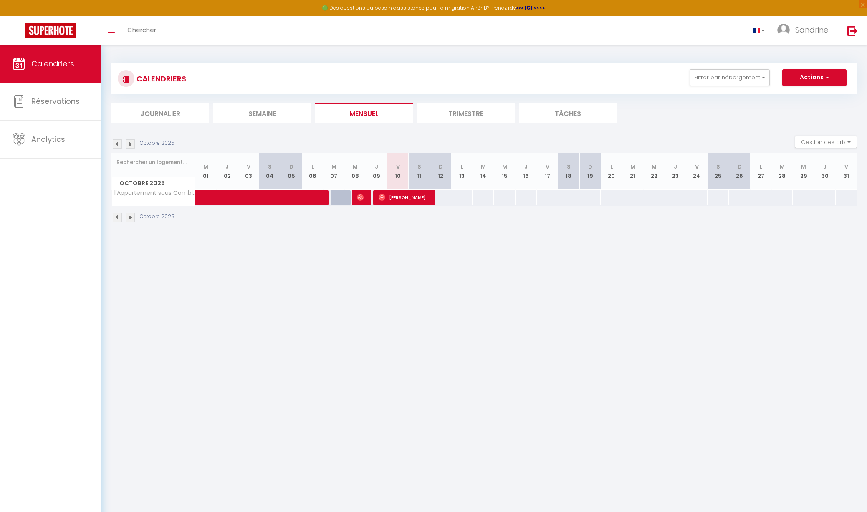  Describe the element at coordinates (56, 101) in the screenshot. I see `span: Réservations` at that location.